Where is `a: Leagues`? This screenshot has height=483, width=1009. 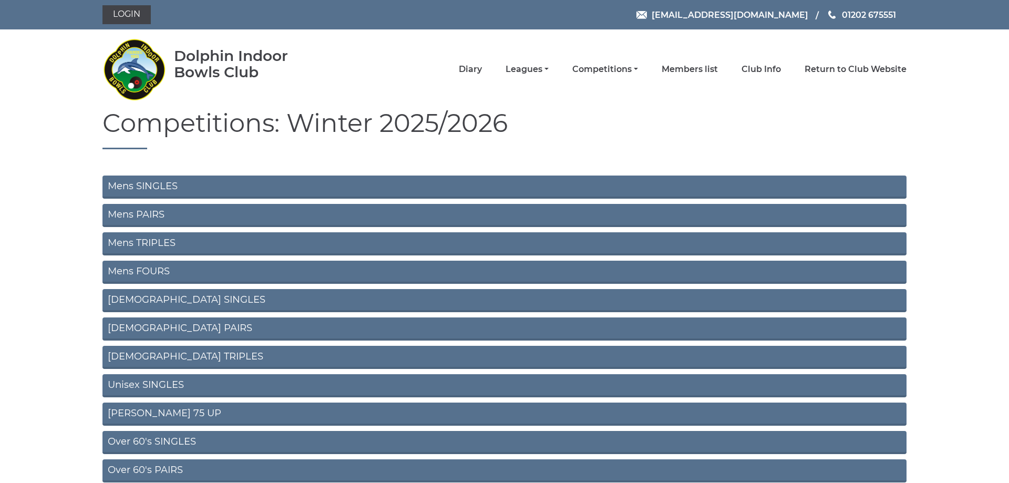
a: Leagues is located at coordinates (527, 69).